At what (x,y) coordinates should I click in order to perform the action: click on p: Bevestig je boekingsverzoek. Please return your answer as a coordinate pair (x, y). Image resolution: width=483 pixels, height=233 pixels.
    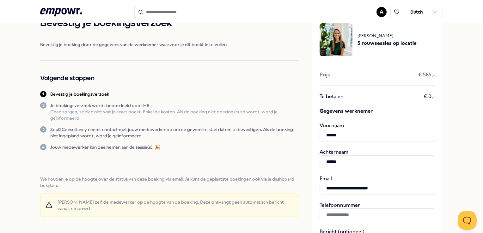
    Looking at the image, I should click on (80, 94).